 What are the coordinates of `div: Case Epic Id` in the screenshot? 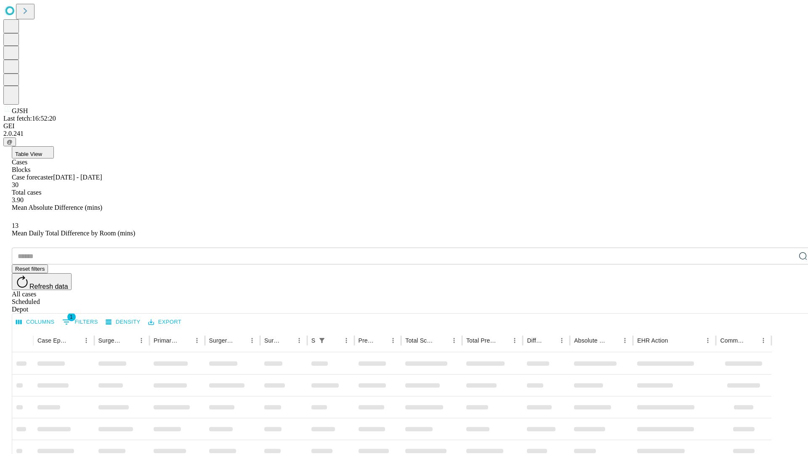 It's located at (53, 341).